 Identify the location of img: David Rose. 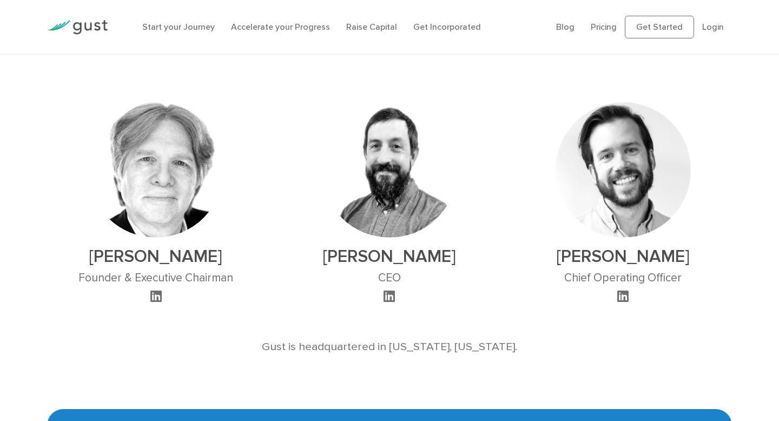
(156, 170).